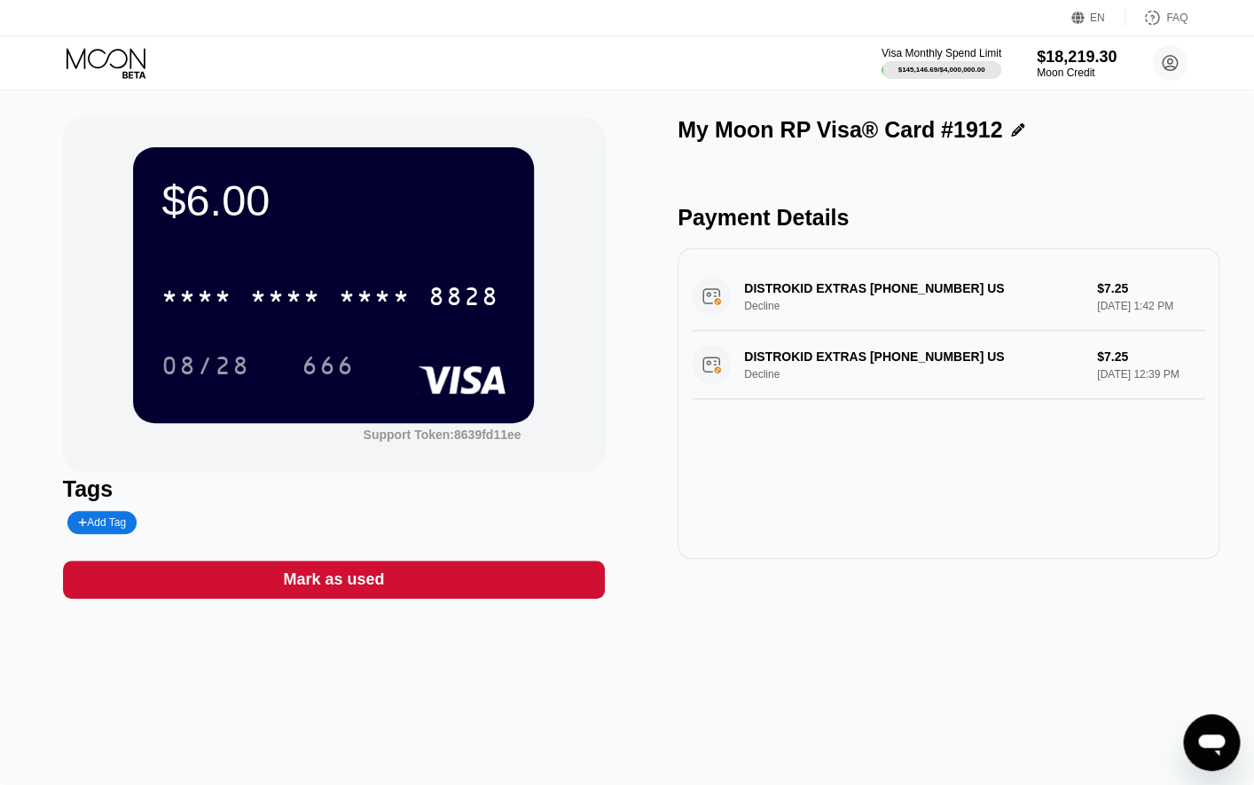 Image resolution: width=1254 pixels, height=785 pixels. What do you see at coordinates (1076, 73) in the screenshot?
I see `div: Moon Credit` at bounding box center [1076, 73].